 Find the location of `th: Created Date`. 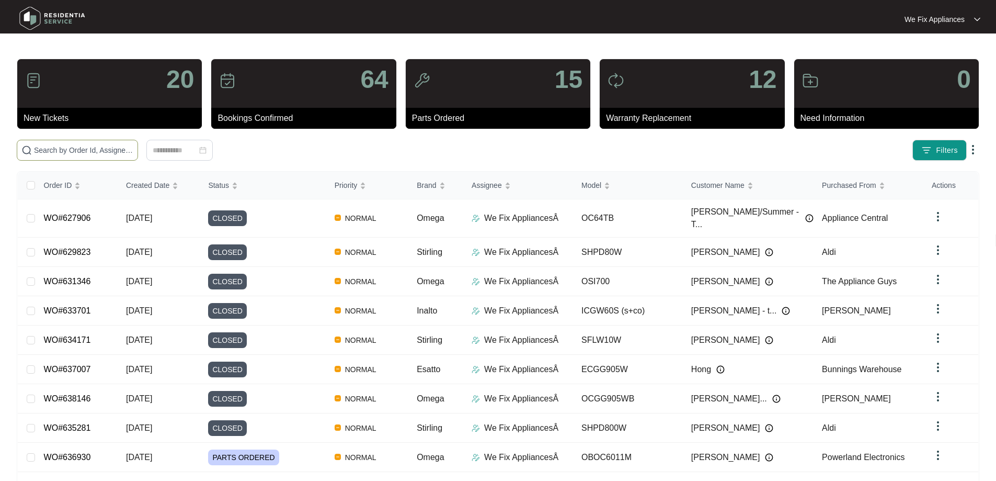

th: Created Date is located at coordinates (158, 185).